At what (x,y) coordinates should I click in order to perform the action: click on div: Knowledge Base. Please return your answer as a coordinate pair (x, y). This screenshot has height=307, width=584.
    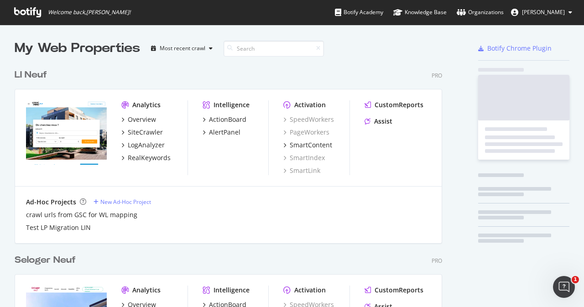
    Looking at the image, I should click on (420, 12).